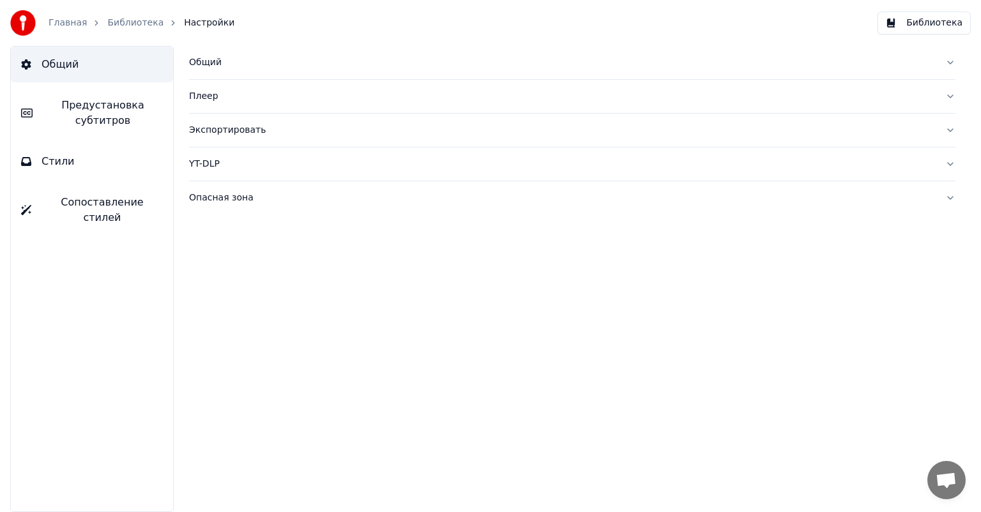  Describe the element at coordinates (68, 23) in the screenshot. I see `a: Главная` at that location.